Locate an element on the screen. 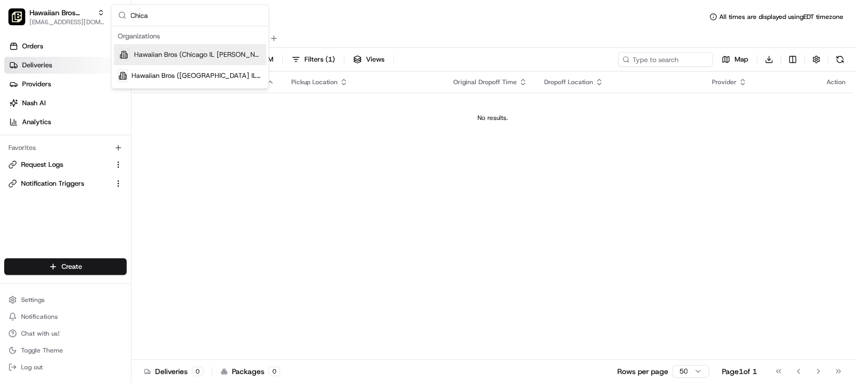 This screenshot has height=383, width=856. a: Analytics is located at coordinates (67, 122).